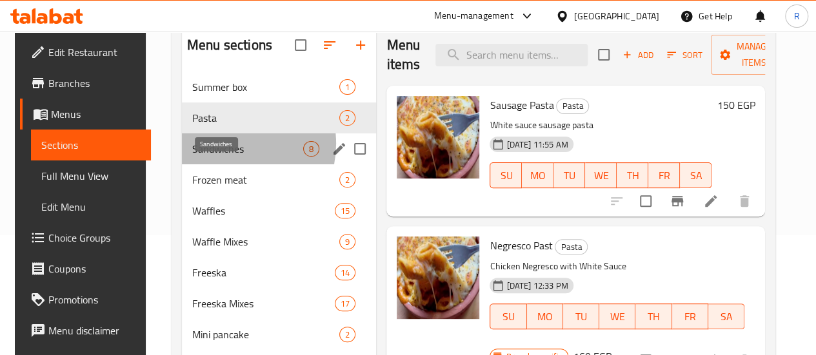 The width and height of the screenshot is (816, 355). What do you see at coordinates (94, 52) in the screenshot?
I see `span: Edit Restaurant` at bounding box center [94, 52].